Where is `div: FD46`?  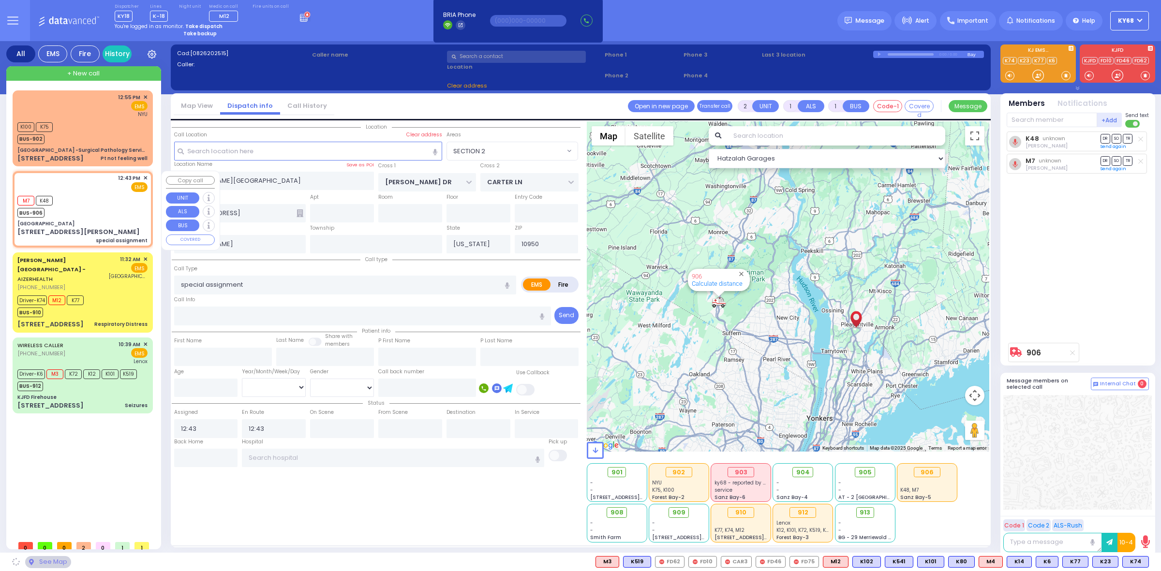 div: FD46 is located at coordinates (770, 562).